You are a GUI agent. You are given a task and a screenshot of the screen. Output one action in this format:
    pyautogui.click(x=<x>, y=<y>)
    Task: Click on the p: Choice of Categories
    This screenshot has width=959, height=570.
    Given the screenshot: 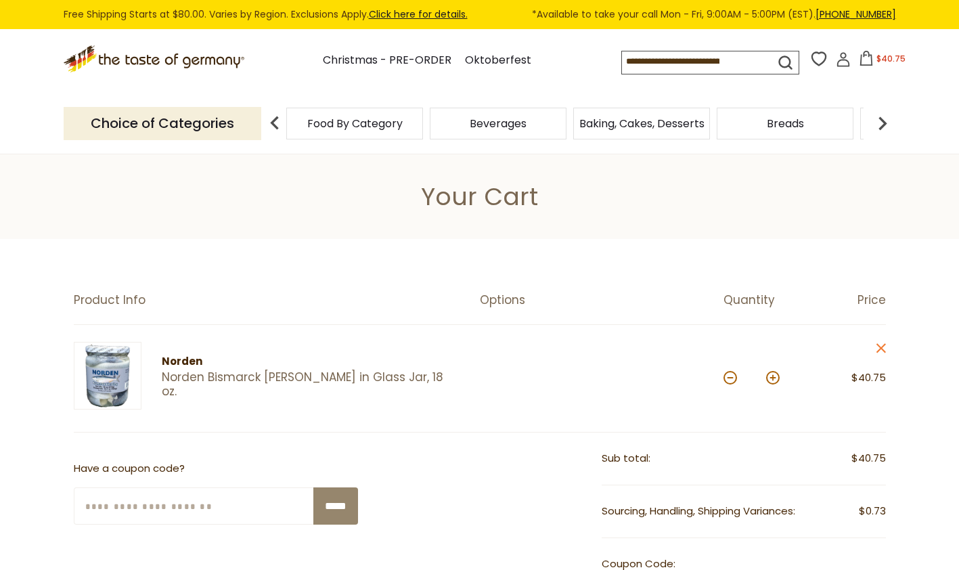 What is the action you would take?
    pyautogui.click(x=162, y=123)
    